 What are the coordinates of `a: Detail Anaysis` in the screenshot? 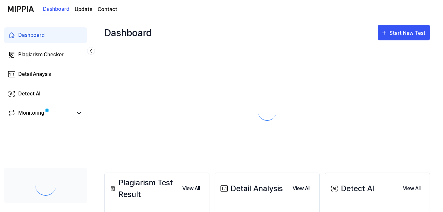 It's located at (45, 74).